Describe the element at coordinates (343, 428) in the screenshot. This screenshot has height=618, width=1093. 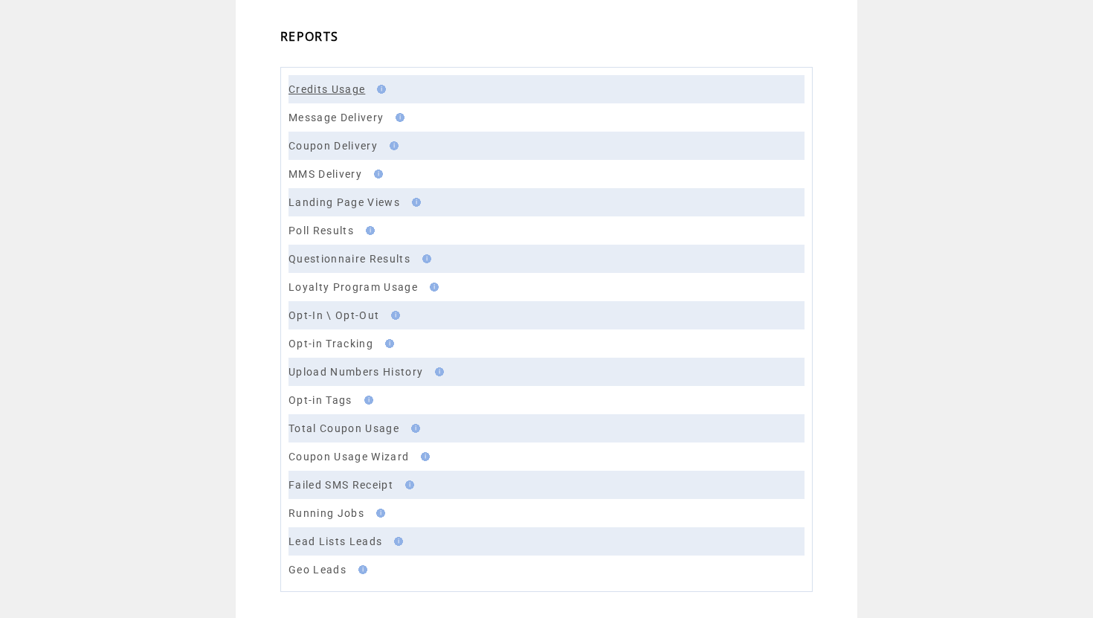
I see `a: Total Coupon Usage` at that location.